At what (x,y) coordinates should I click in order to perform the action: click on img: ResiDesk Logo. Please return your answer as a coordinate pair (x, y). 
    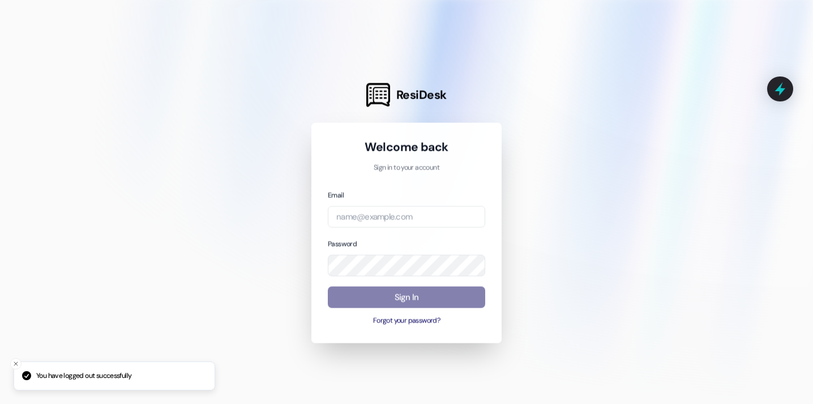
    Looking at the image, I should click on (378, 95).